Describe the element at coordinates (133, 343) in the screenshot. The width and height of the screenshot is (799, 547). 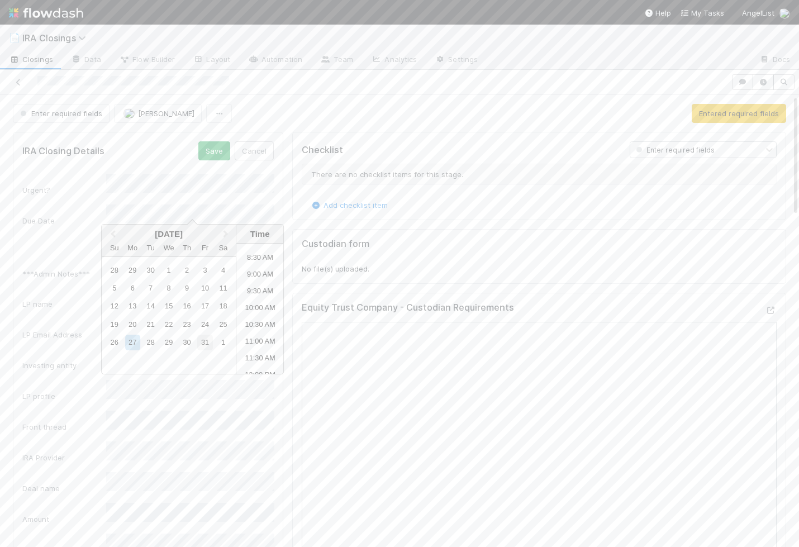
I see `div: Choose Monday, October 27th, 2025` at that location.